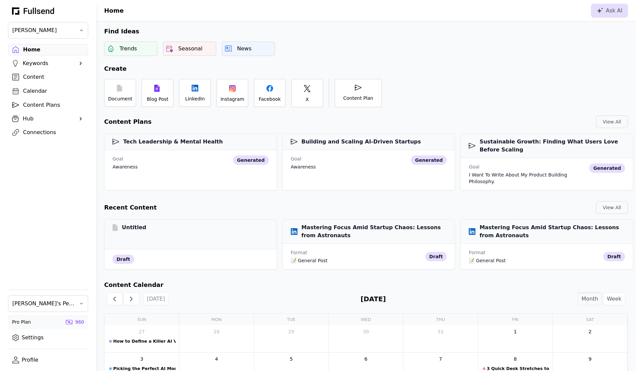  What do you see at coordinates (590, 359) in the screenshot?
I see `a: August 9, 2025` at bounding box center [590, 359].